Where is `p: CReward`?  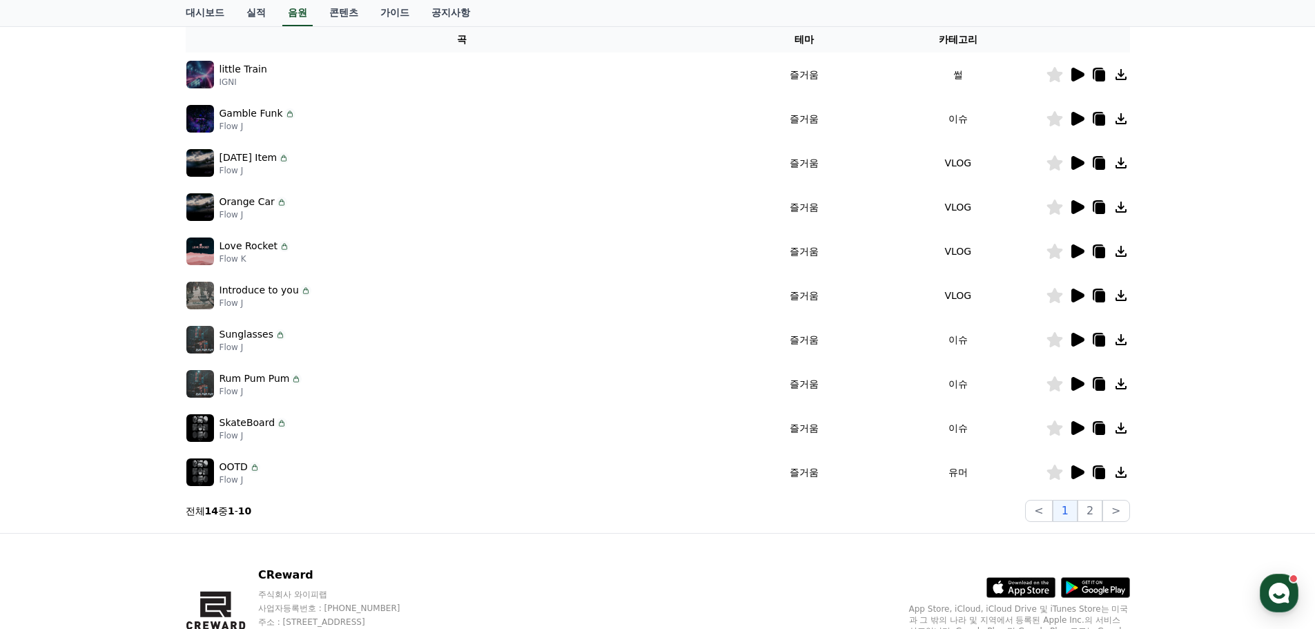 p: CReward is located at coordinates (342, 575).